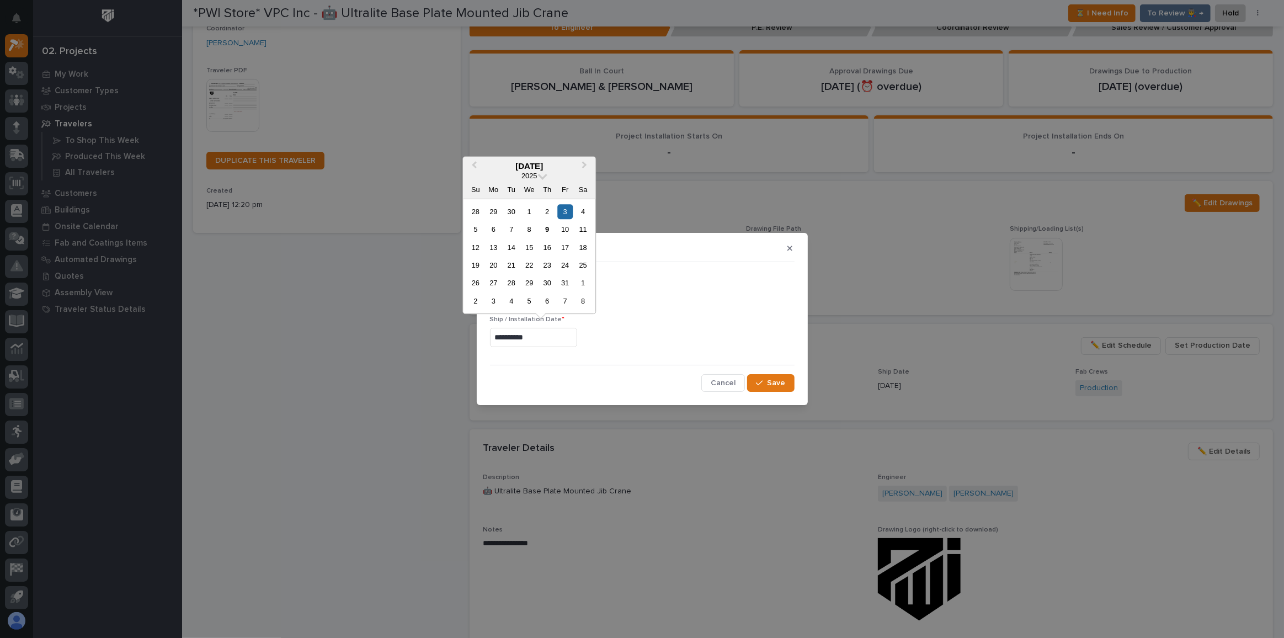 This screenshot has width=1284, height=638. Describe the element at coordinates (475, 229) in the screenshot. I see `div: Choose Sunday, October 5th, 2025` at that location.